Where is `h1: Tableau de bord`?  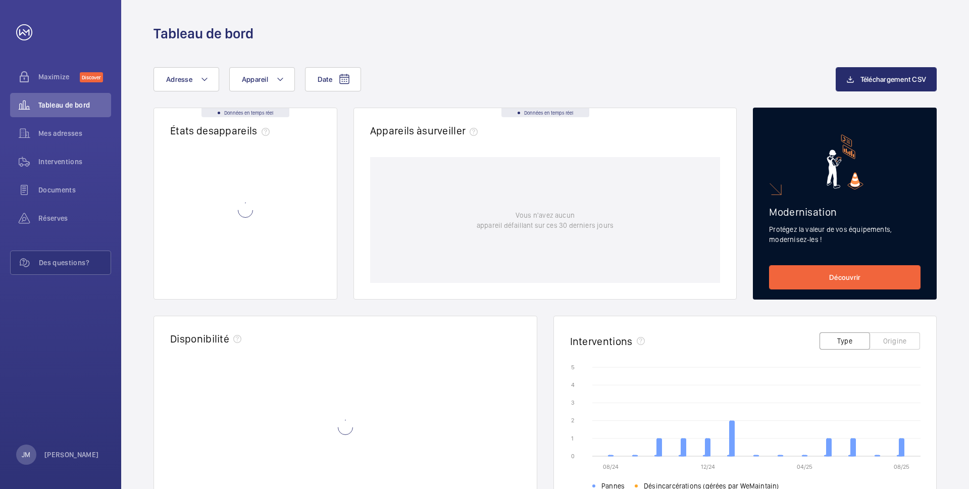
h1: Tableau de bord is located at coordinates (204, 33).